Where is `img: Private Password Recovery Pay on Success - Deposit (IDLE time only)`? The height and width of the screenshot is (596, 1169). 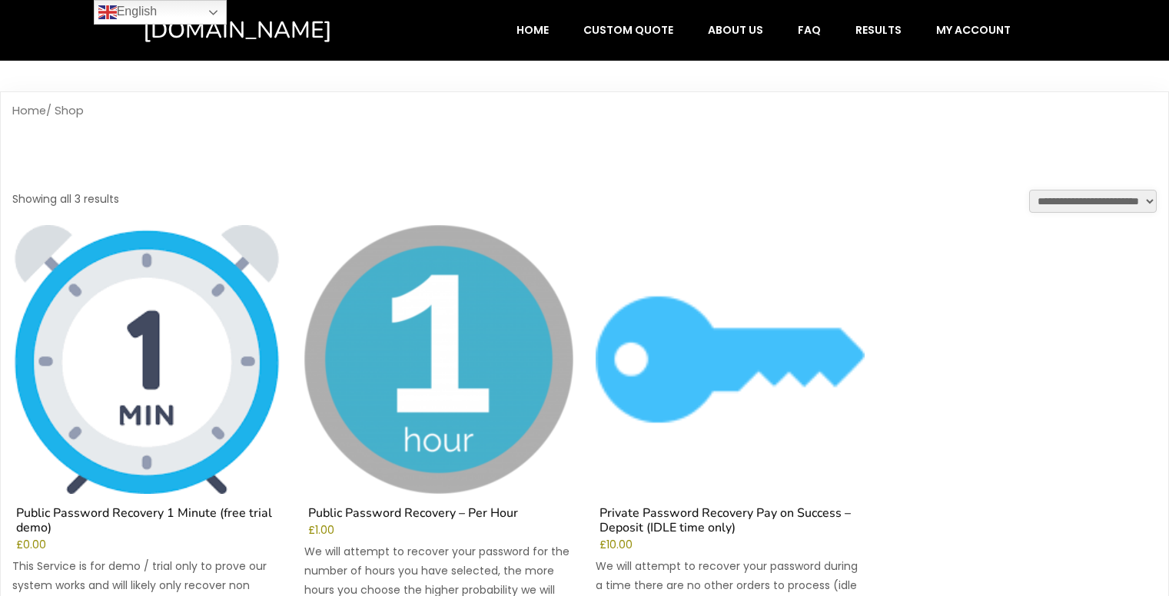
img: Private Password Recovery Pay on Success - Deposit (IDLE time only) is located at coordinates (730, 360).